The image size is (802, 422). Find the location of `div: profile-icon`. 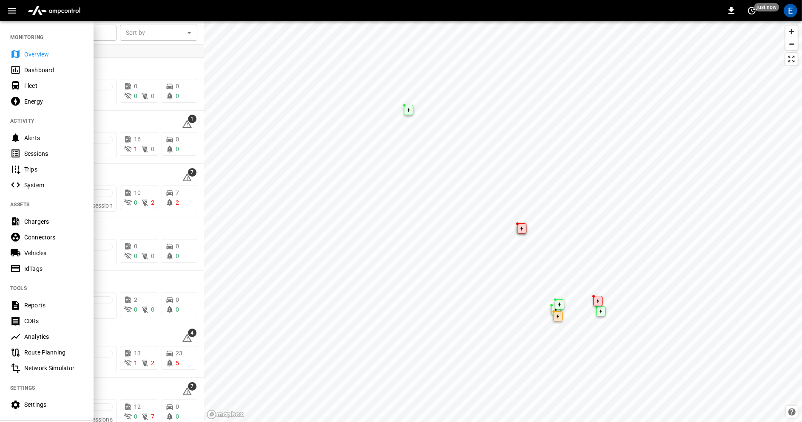

div: profile-icon is located at coordinates (790, 11).